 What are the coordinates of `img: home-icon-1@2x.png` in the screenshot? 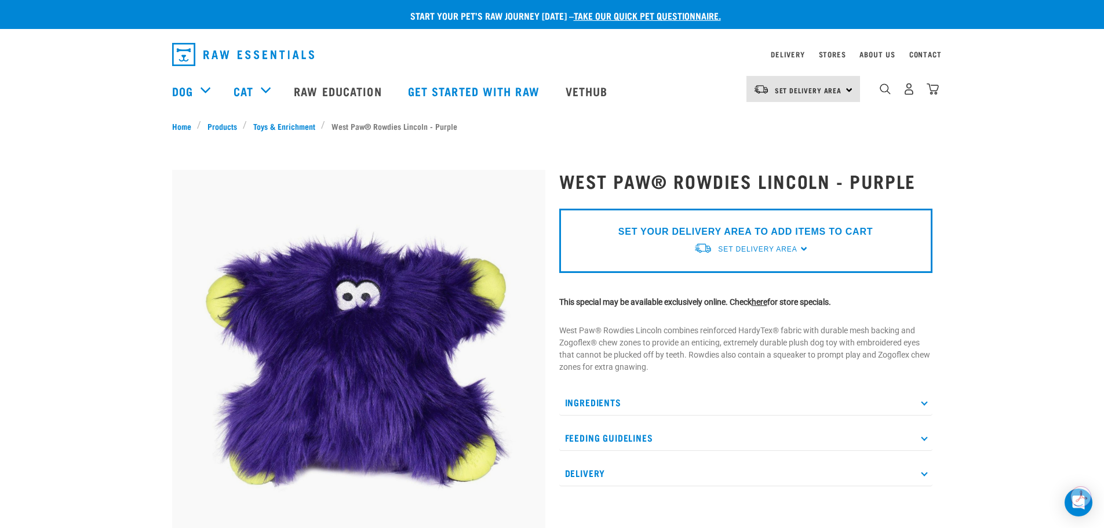 It's located at (885, 89).